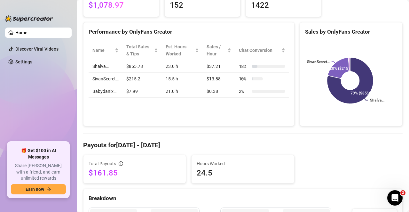 The width and height of the screenshot is (409, 212). I want to click on span: Chat Conversion, so click(259, 50).